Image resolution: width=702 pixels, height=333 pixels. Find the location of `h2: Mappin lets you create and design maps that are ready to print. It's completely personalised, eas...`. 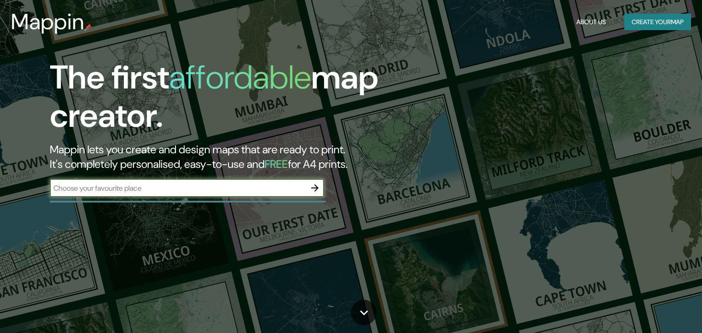

h2: Mappin lets you create and design maps that are ready to print. It's completely personalised, eas... is located at coordinates (225, 157).